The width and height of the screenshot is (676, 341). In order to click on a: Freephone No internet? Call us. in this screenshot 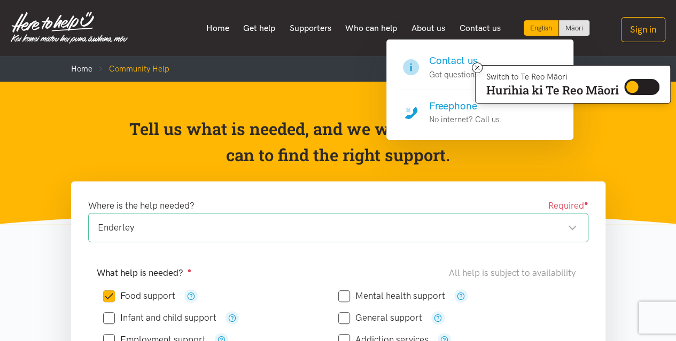, I will do `click(480, 108)`.